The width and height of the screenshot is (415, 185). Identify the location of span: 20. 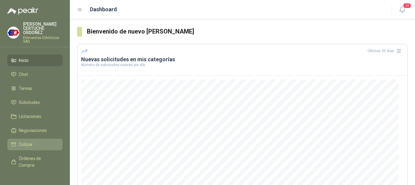
(407, 5).